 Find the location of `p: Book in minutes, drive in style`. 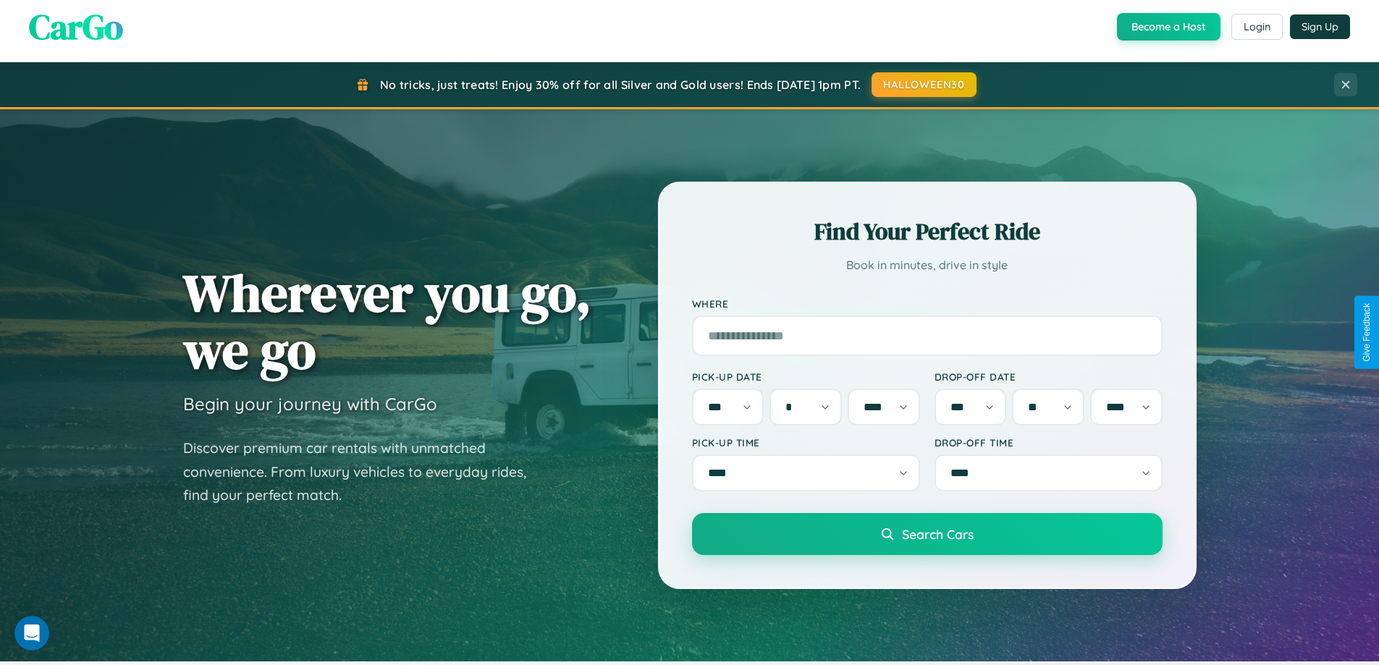

p: Book in minutes, drive in style is located at coordinates (928, 265).